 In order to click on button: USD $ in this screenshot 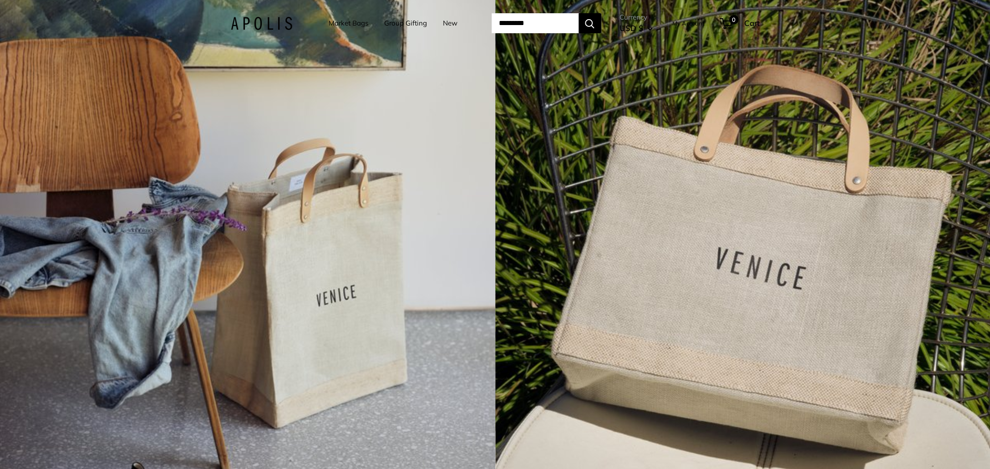, I will do `click(636, 28)`.